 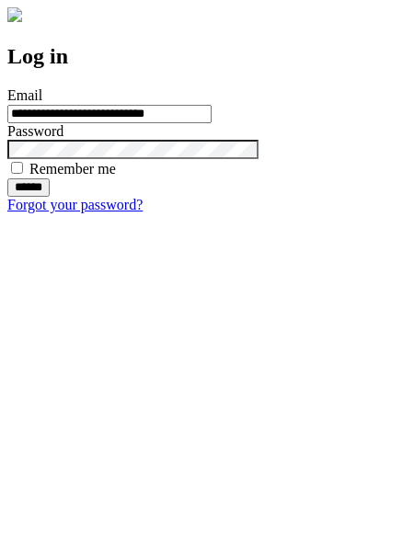 What do you see at coordinates (25, 95) in the screenshot?
I see `label: Email` at bounding box center [25, 95].